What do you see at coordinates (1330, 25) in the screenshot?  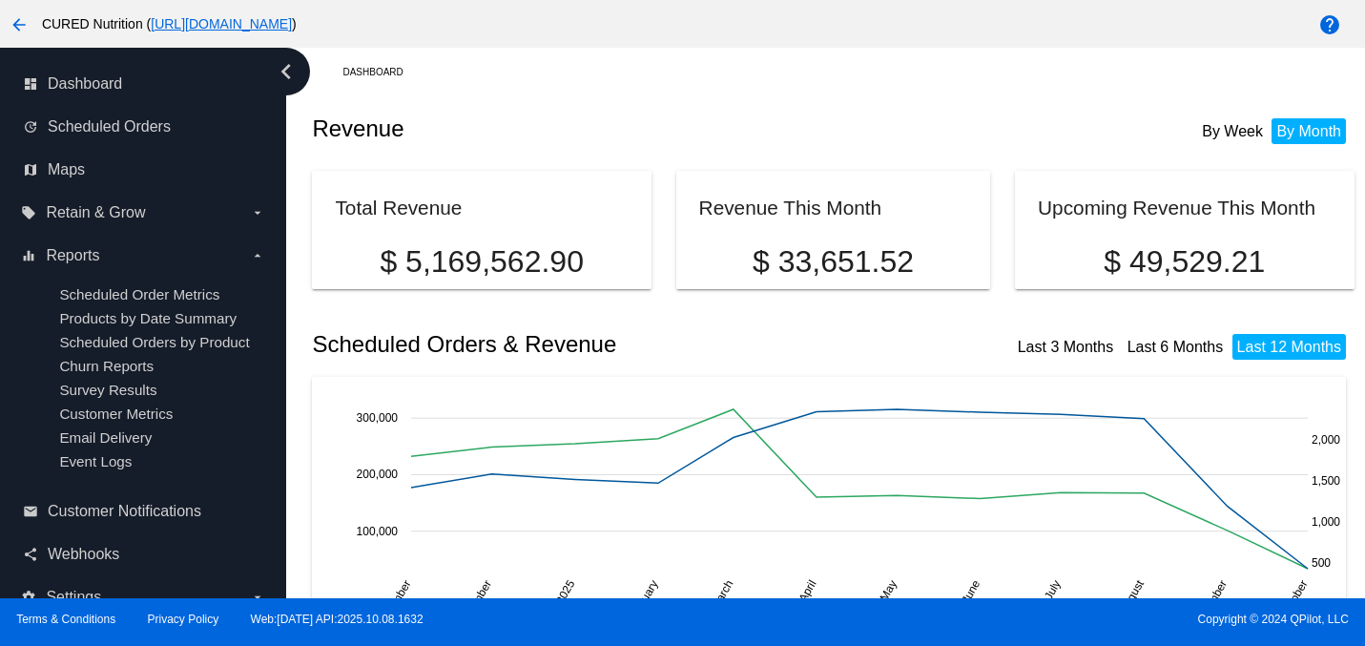 I see `mat-icon: help` at bounding box center [1330, 25].